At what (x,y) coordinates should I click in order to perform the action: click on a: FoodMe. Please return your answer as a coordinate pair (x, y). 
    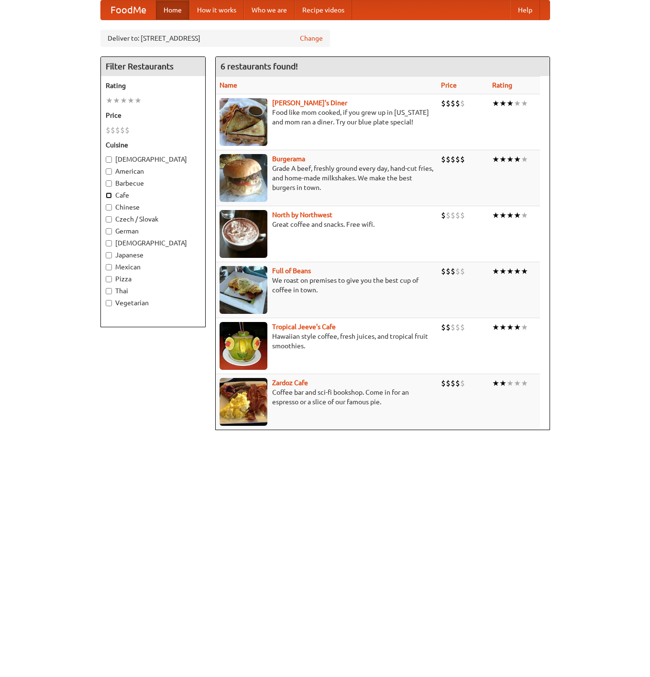
    Looking at the image, I should click on (128, 10).